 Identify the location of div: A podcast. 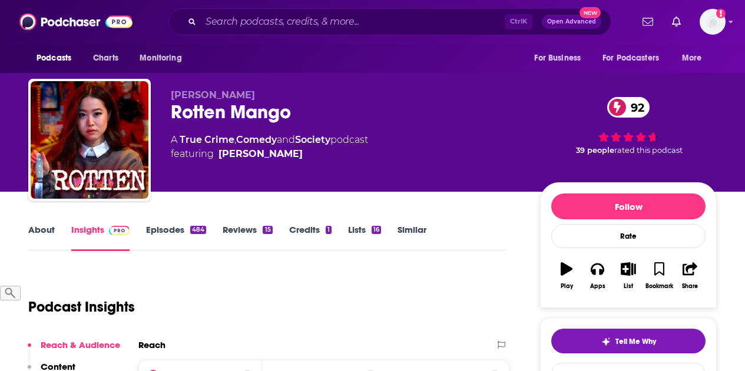
(269, 147).